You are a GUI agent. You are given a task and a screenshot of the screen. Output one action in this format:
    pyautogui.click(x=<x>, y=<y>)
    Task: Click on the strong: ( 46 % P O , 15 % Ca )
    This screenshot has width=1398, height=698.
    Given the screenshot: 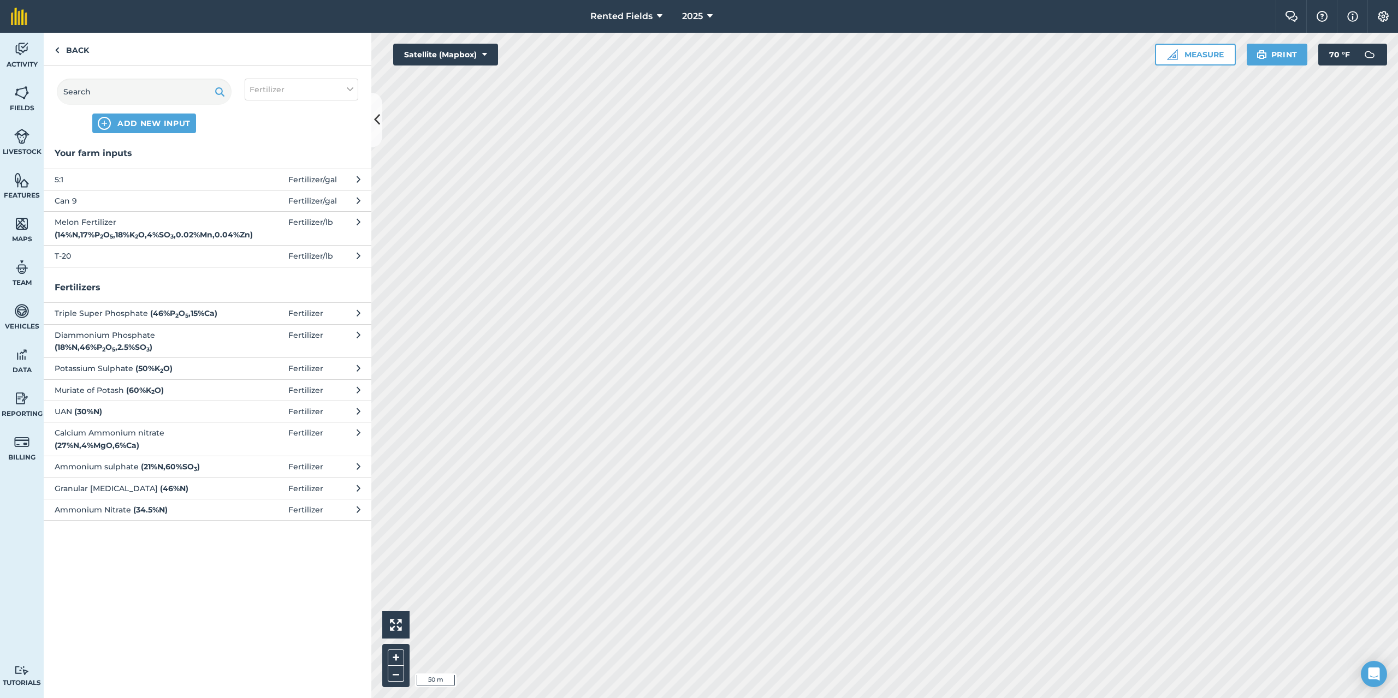 What is the action you would take?
    pyautogui.click(x=183, y=313)
    